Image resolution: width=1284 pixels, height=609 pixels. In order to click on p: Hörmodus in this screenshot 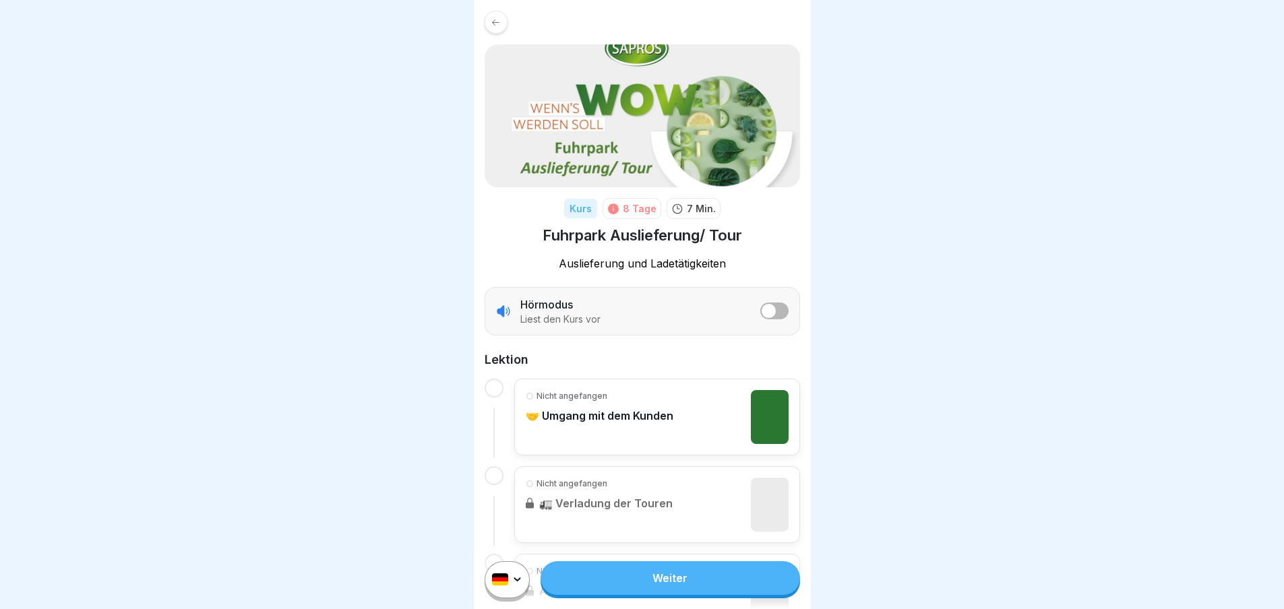, I will do `click(547, 305)`.